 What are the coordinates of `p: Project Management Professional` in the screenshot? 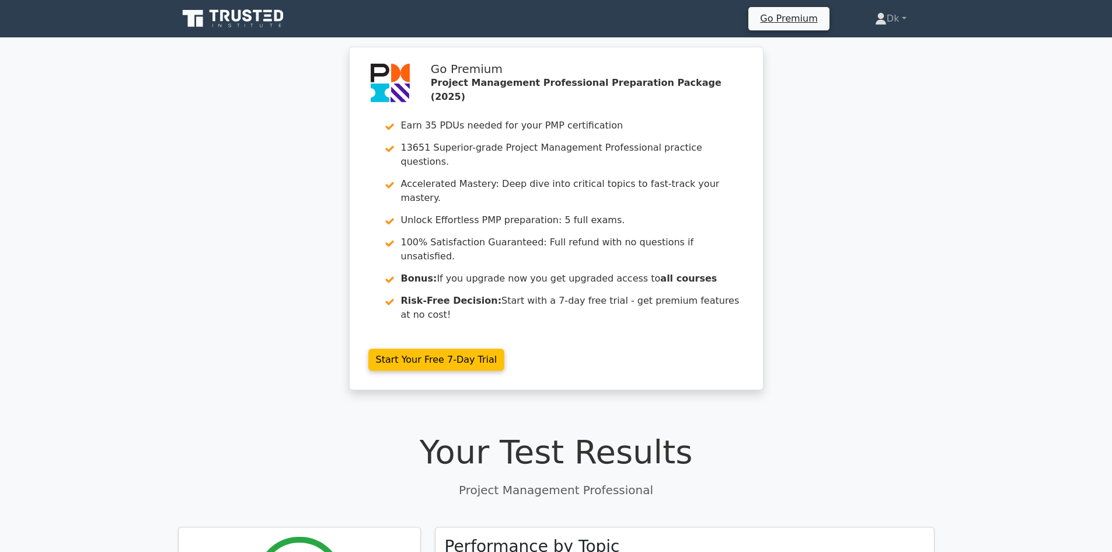 It's located at (557, 490).